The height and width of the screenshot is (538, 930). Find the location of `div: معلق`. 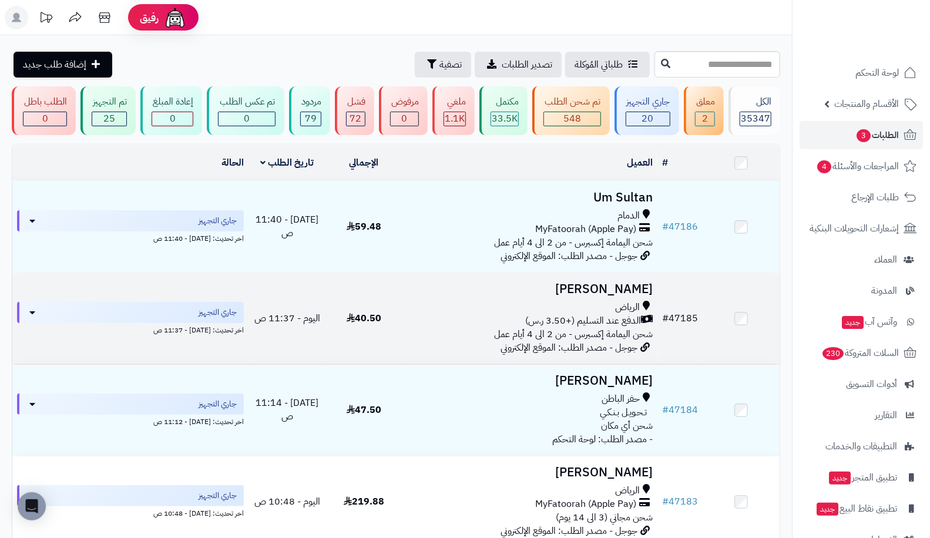

div: معلق is located at coordinates (705, 102).